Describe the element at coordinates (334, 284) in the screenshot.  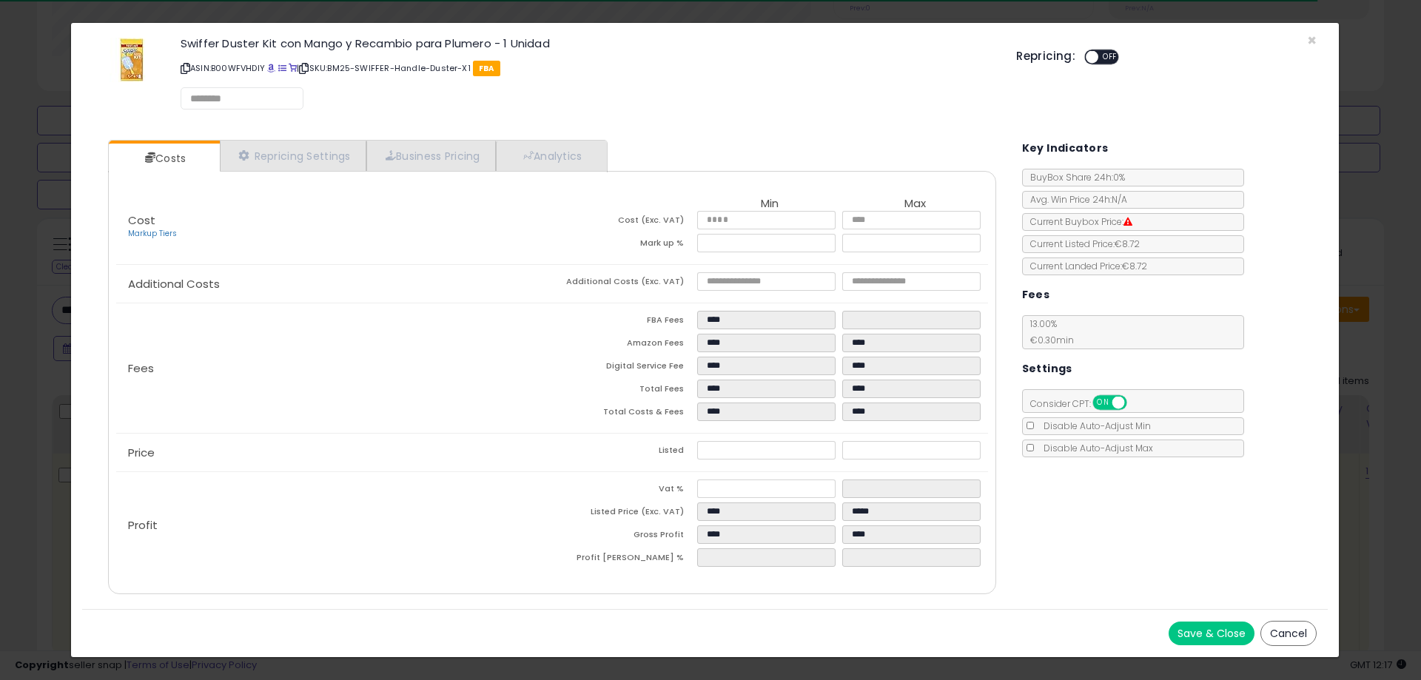
I see `p: Additional Costs` at that location.